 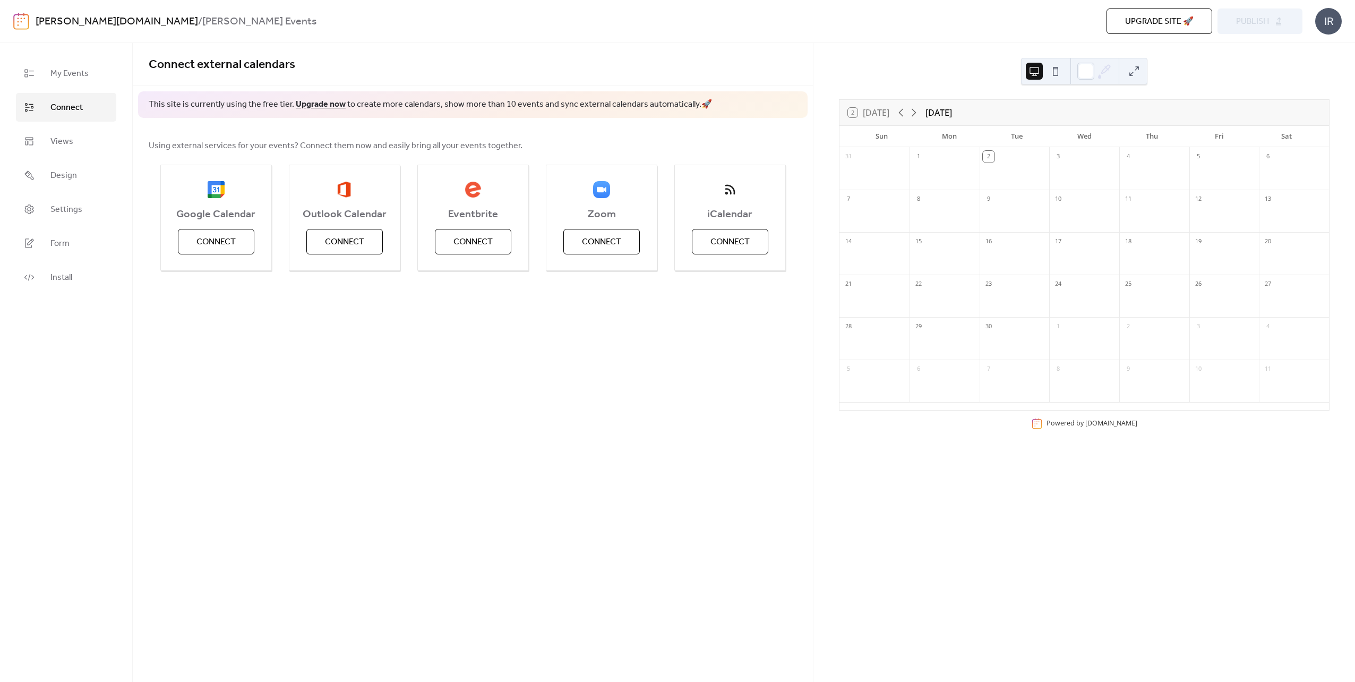 I want to click on div: 16, so click(x=989, y=242).